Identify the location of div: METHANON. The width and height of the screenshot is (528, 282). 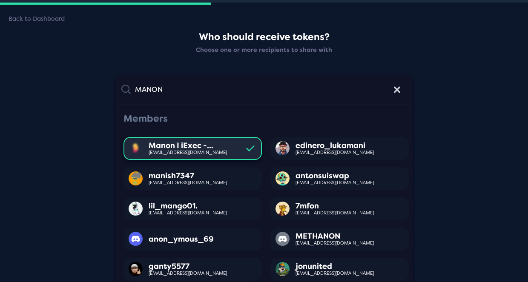
(335, 236).